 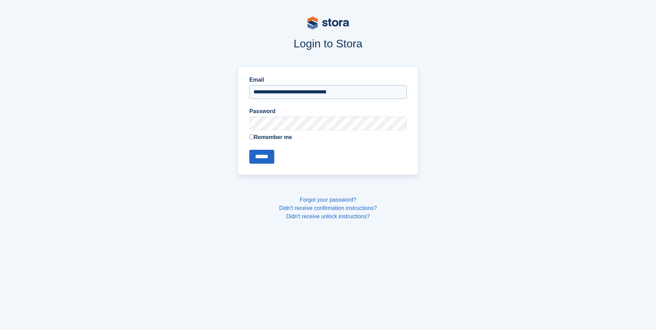 I want to click on a: Didn't receive confirmation instructions?, so click(x=328, y=208).